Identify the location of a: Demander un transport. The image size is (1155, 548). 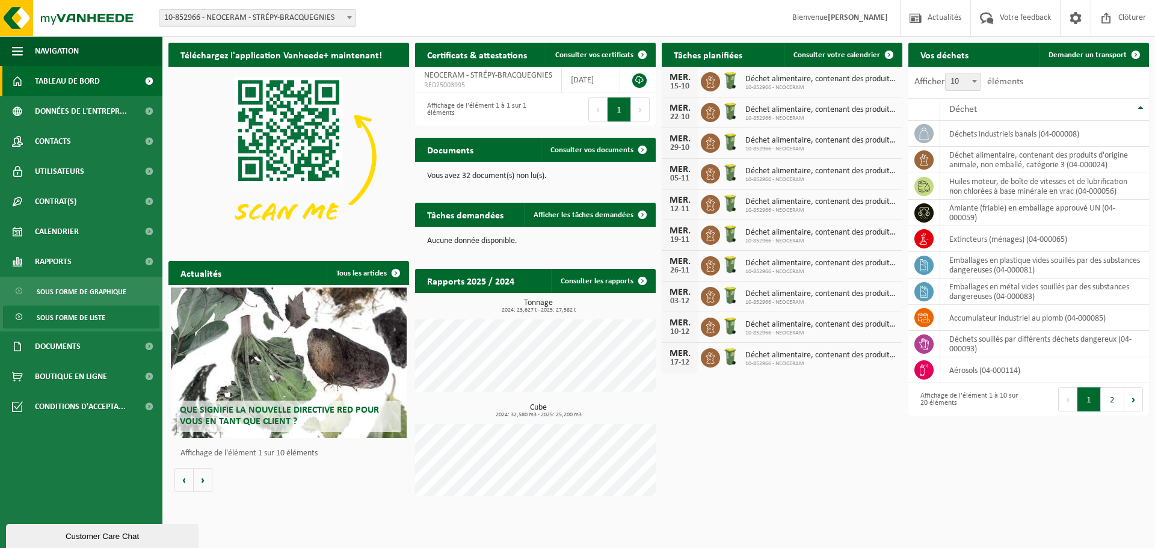
(1093, 55).